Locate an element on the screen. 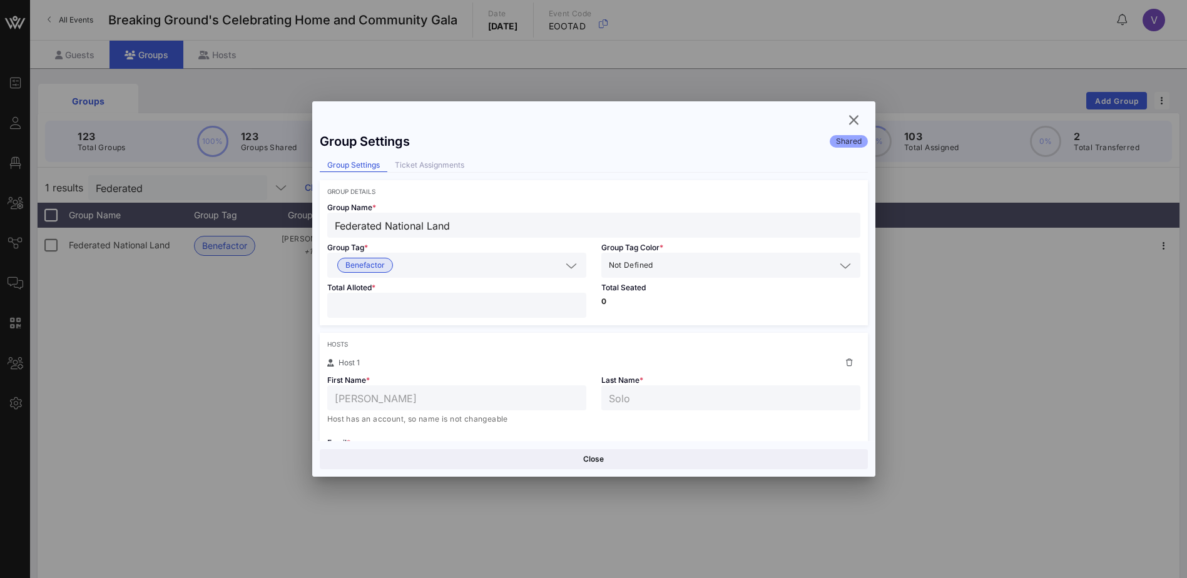 The height and width of the screenshot is (578, 1187). span: Benefactor is located at coordinates (365, 265).